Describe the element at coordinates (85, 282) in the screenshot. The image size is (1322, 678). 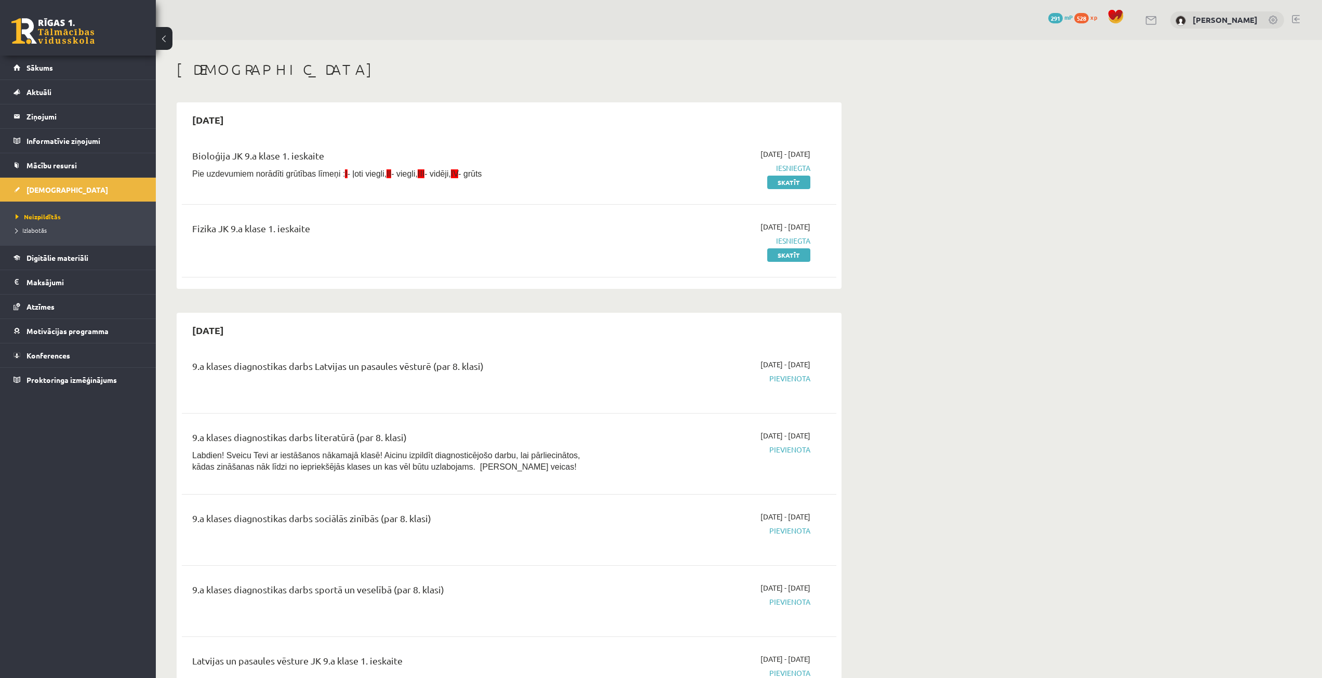
I see `legend: Maksājumi` at that location.